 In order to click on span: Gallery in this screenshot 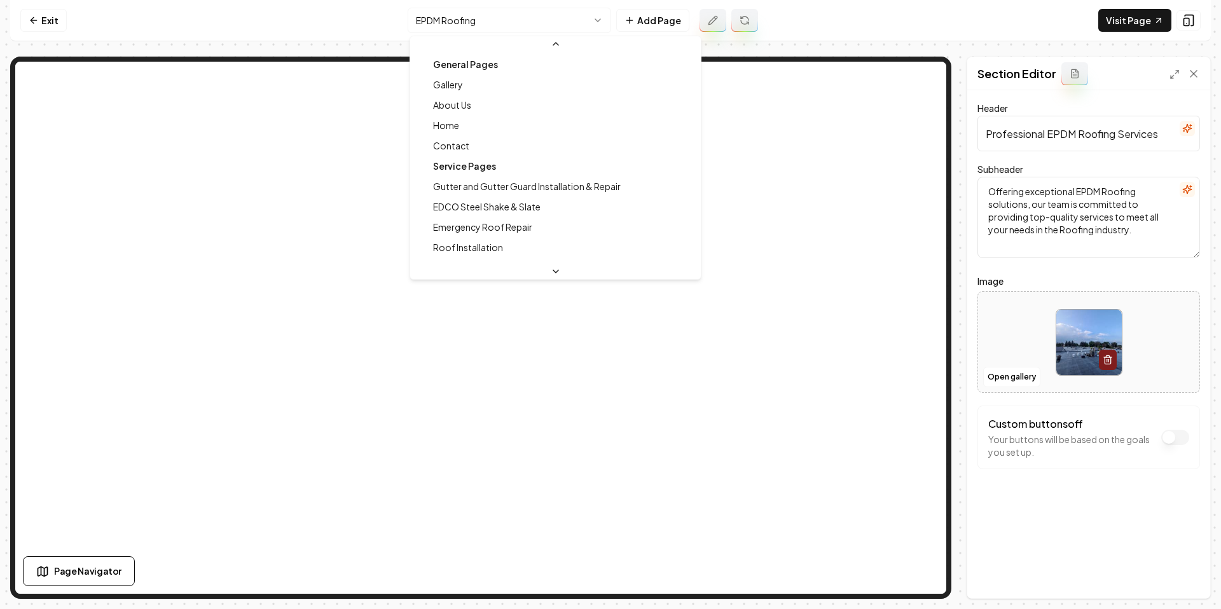, I will do `click(448, 85)`.